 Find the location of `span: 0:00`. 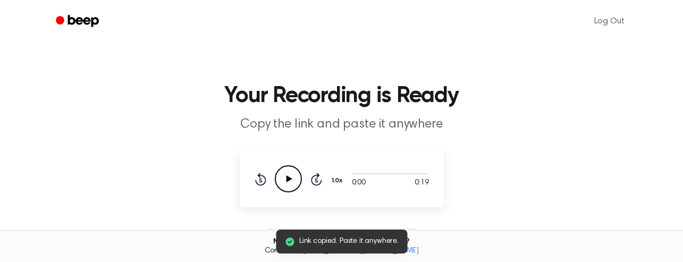

span: 0:00 is located at coordinates (359, 183).